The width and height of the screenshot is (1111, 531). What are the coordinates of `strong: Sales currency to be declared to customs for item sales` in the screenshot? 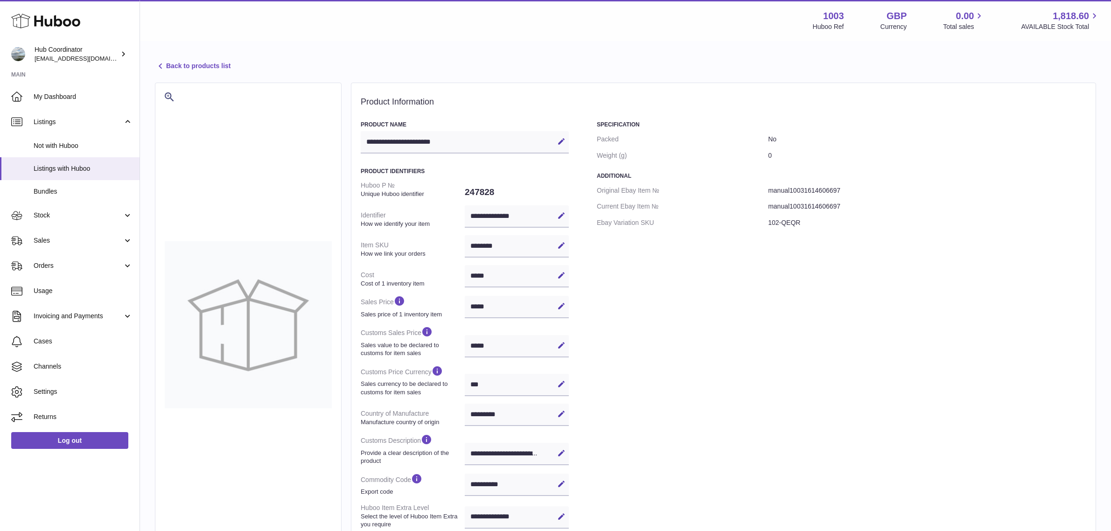 It's located at (412, 388).